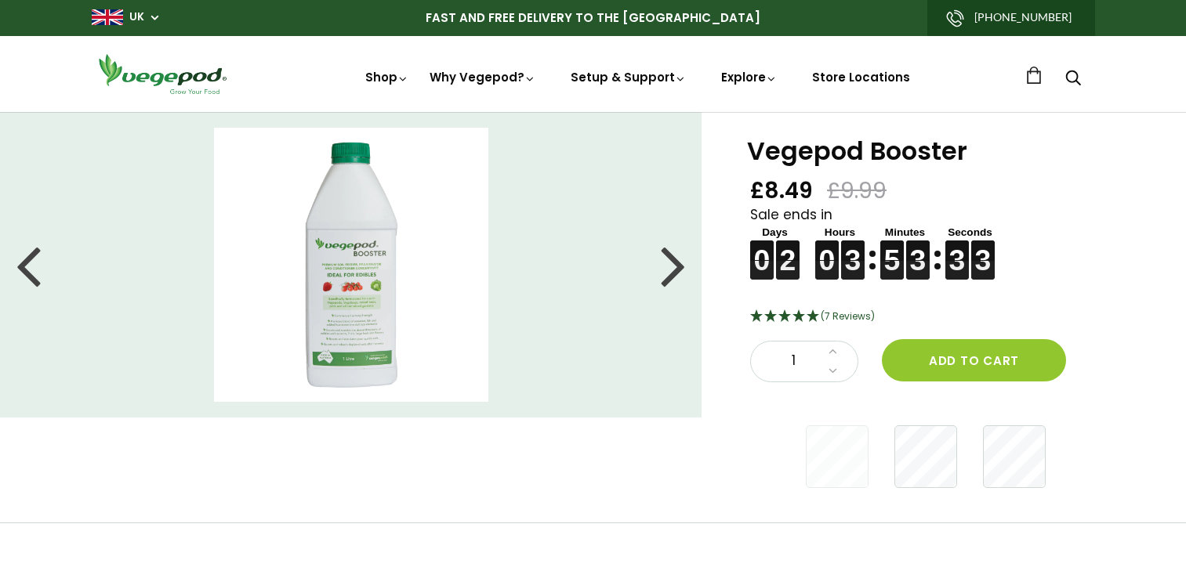 Image resolution: width=1186 pixels, height=578 pixels. Describe the element at coordinates (947, 151) in the screenshot. I see `h1: Vegepod Booster` at that location.